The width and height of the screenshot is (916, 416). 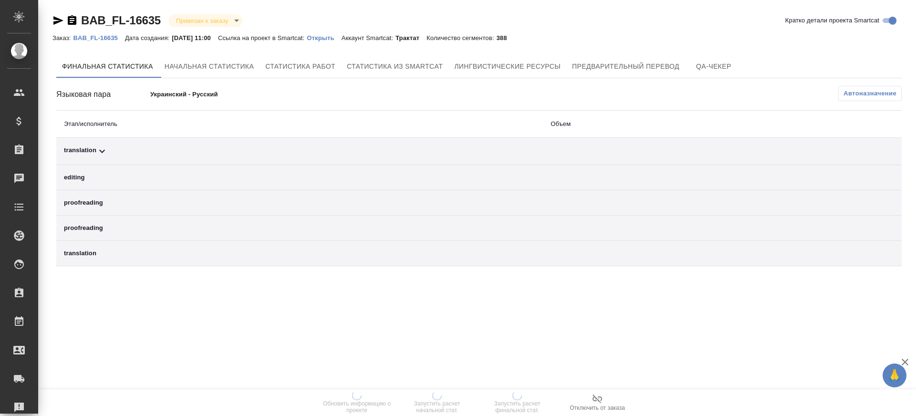 I want to click on span: Запустить расчет начальной стат., so click(x=437, y=407).